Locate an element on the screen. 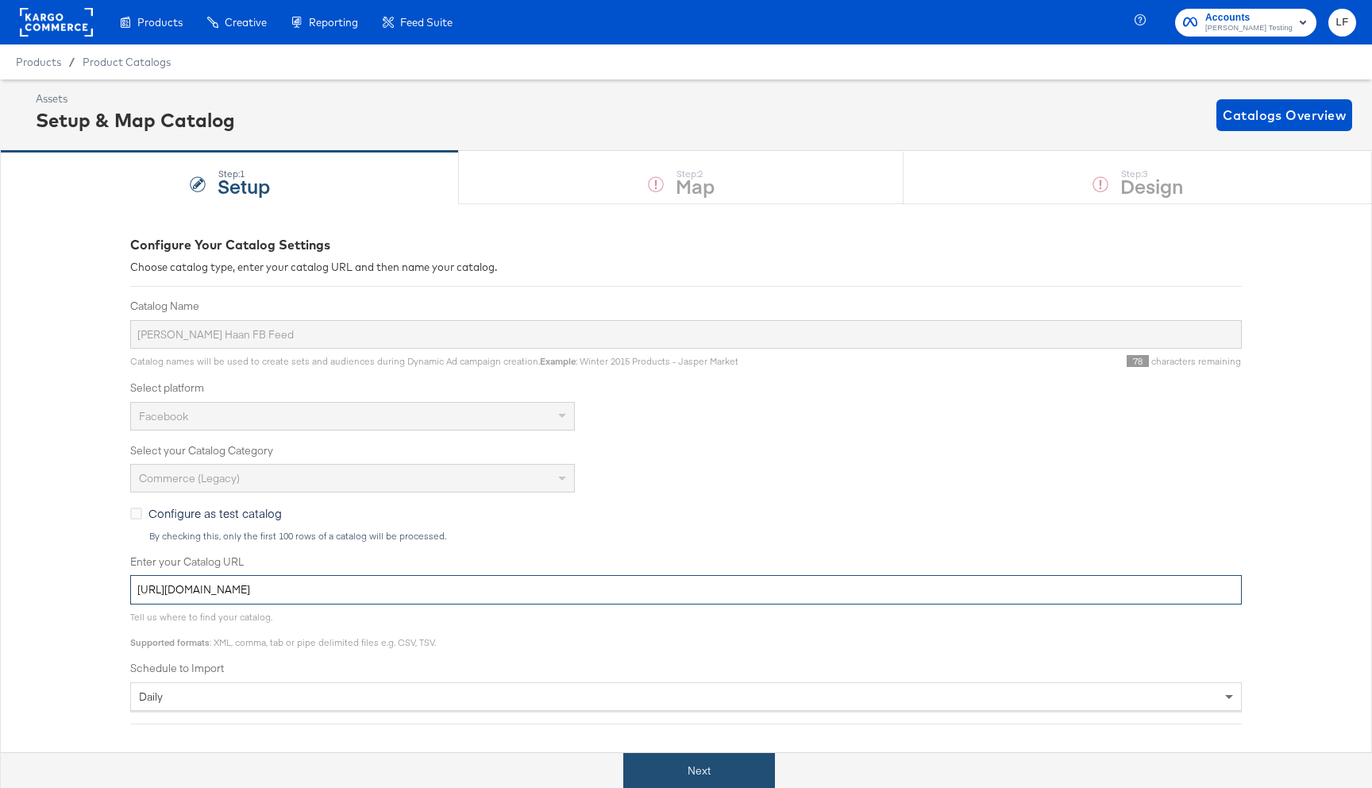 The width and height of the screenshot is (1372, 788). a: Product Catalogs is located at coordinates (126, 62).